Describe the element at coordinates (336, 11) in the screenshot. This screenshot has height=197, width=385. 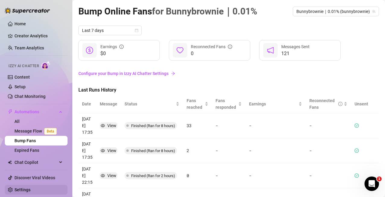
I see `span: Bunnybrownie｜0.01% (bunnybrownie)` at that location.